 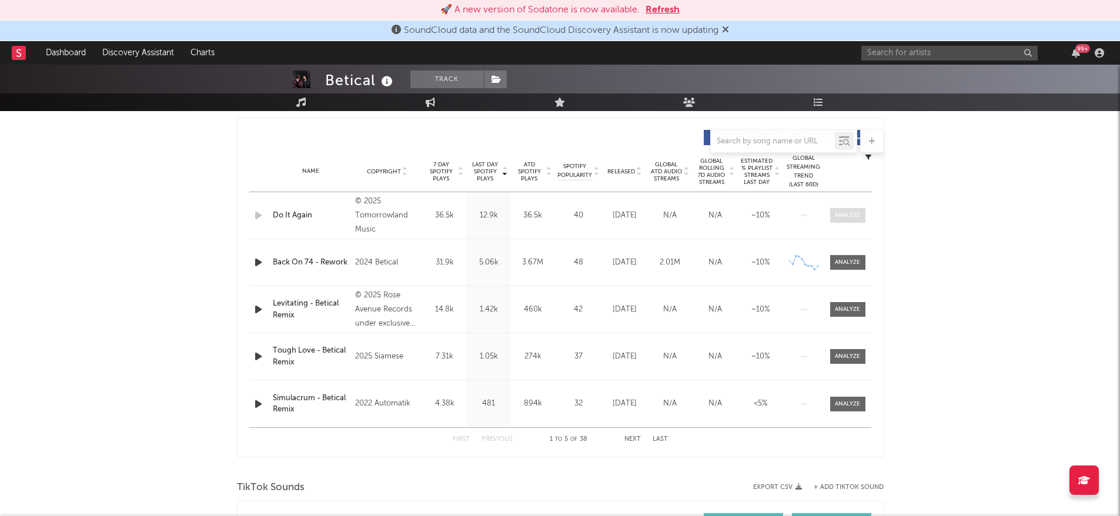 I want to click on span: SoundCloud data and the SoundCloud Discovery Assistant is now updating, so click(x=561, y=31).